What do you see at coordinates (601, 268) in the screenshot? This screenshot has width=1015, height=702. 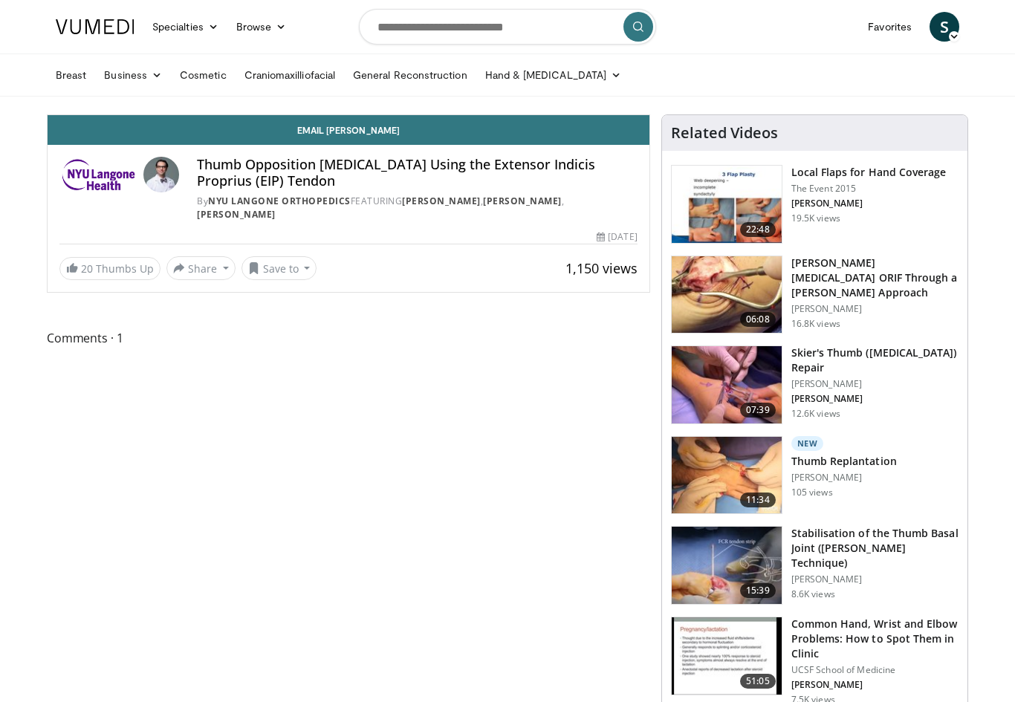 I see `span: 1,150 views` at bounding box center [601, 268].